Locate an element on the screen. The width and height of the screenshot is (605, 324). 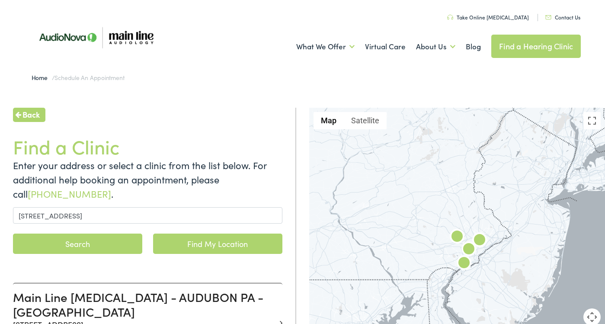
a: About Us is located at coordinates (435, 47).